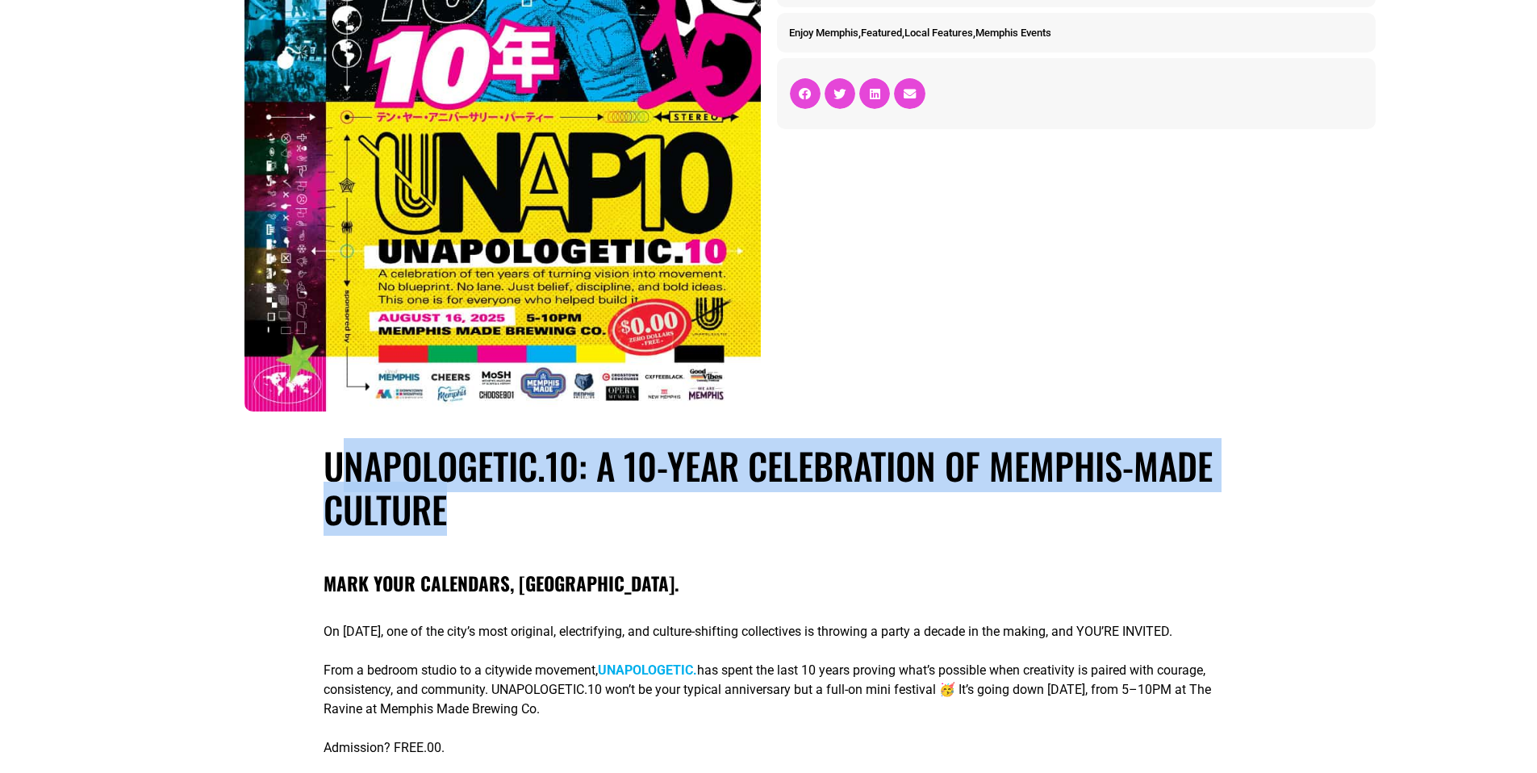 The width and height of the screenshot is (1537, 773). Describe the element at coordinates (384, 747) in the screenshot. I see `span: Admission? FREE.00.` at that location.